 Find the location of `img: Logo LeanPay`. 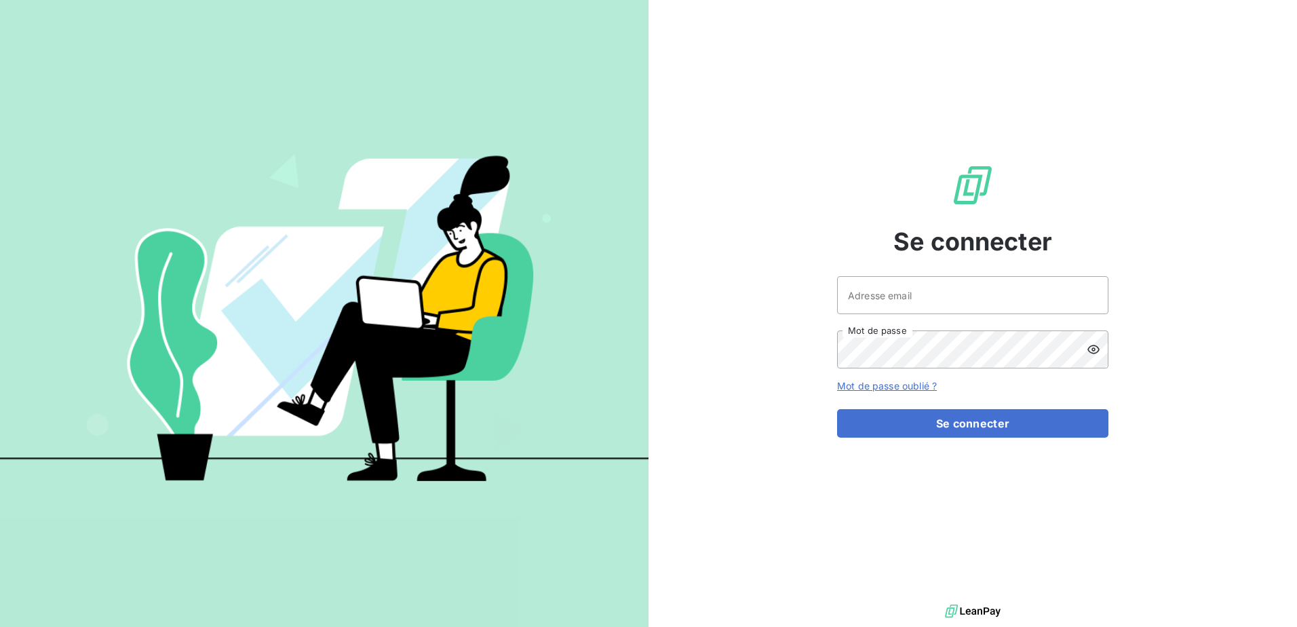

img: Logo LeanPay is located at coordinates (973, 185).